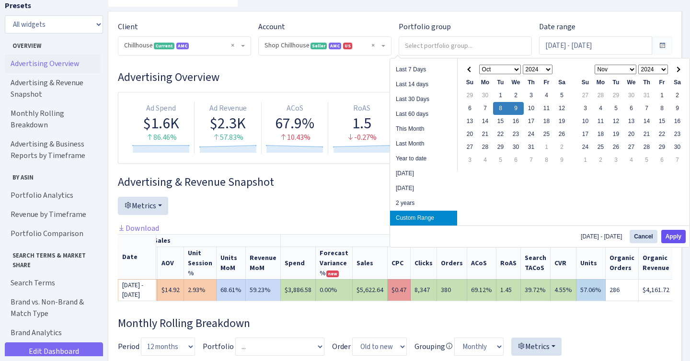 The height and width of the screenshot is (361, 690). Describe the element at coordinates (531, 108) in the screenshot. I see `td: 10` at that location.